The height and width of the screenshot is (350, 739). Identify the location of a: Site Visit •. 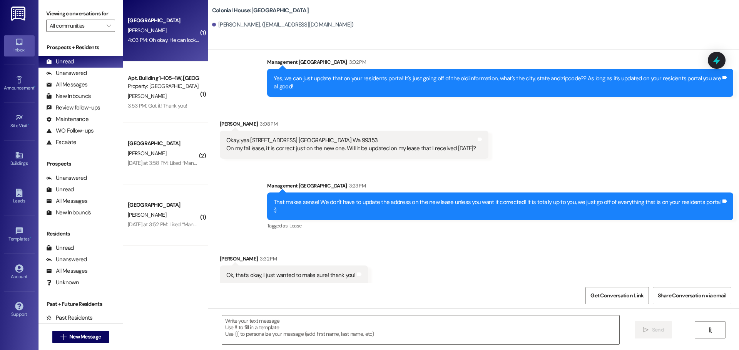
(19, 122).